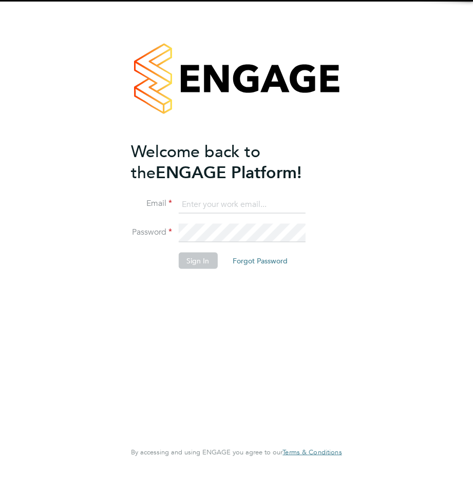  What do you see at coordinates (151, 203) in the screenshot?
I see `label: Email` at bounding box center [151, 203].